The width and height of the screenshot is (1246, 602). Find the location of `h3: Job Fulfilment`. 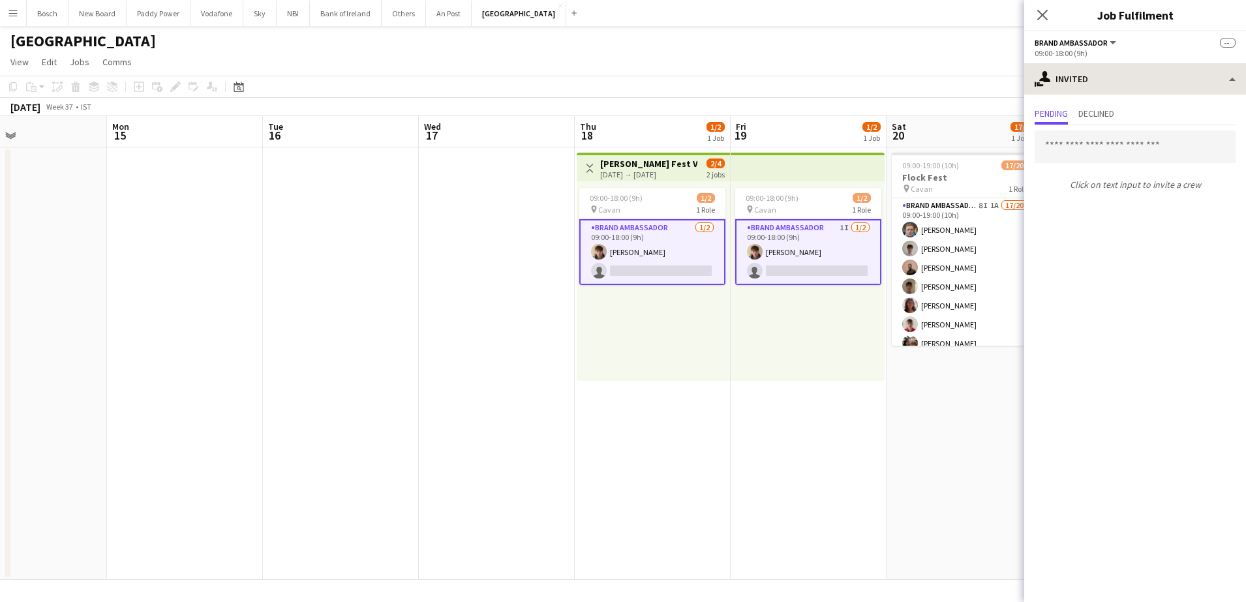

h3: Job Fulfilment is located at coordinates (1135, 15).